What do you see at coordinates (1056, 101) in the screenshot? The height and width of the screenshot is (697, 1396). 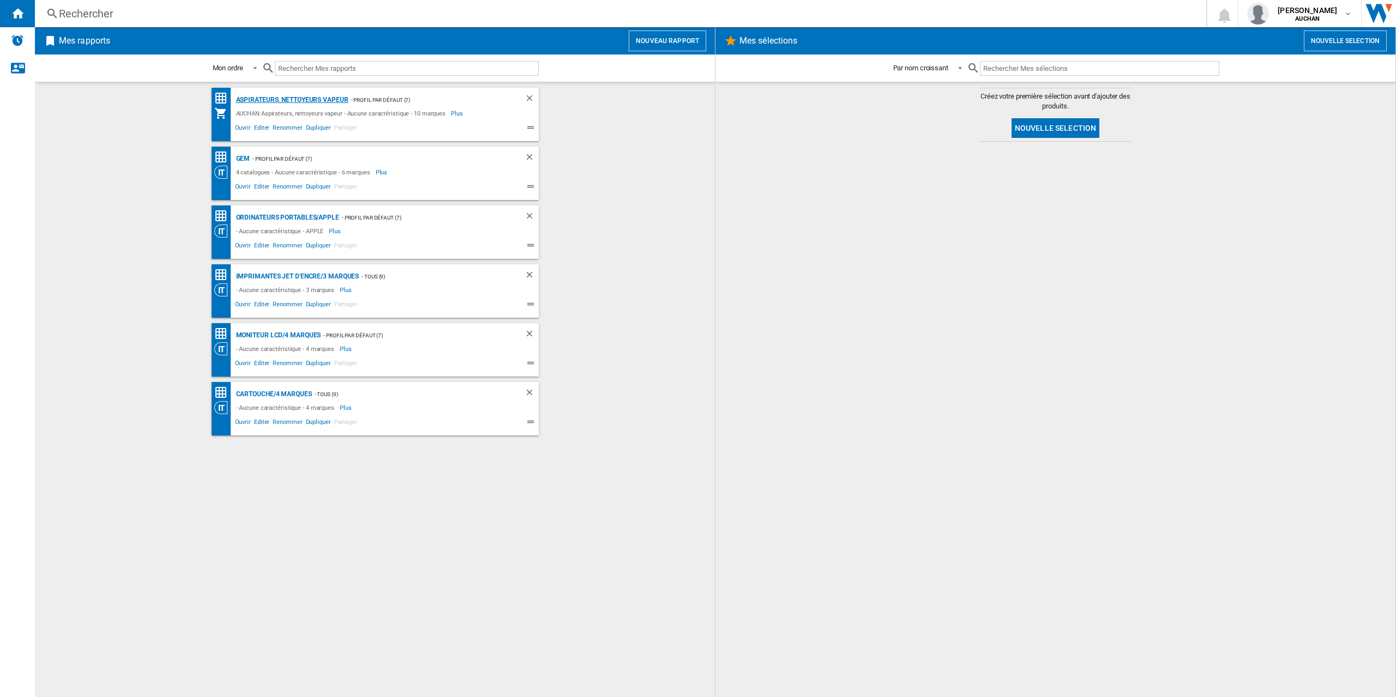 I see `span: Créez votre première sélection avant d'ajouter des produits.` at bounding box center [1056, 101].